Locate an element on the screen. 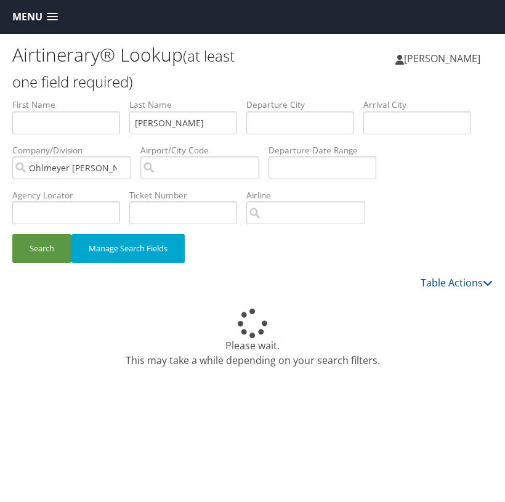 This screenshot has height=502, width=505. h1: Airtinerary® Lookup is located at coordinates (132, 68).